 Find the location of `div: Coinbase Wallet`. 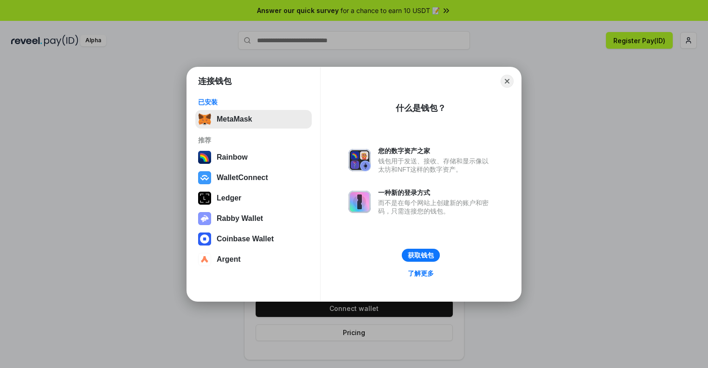

div: Coinbase Wallet is located at coordinates (245, 239).